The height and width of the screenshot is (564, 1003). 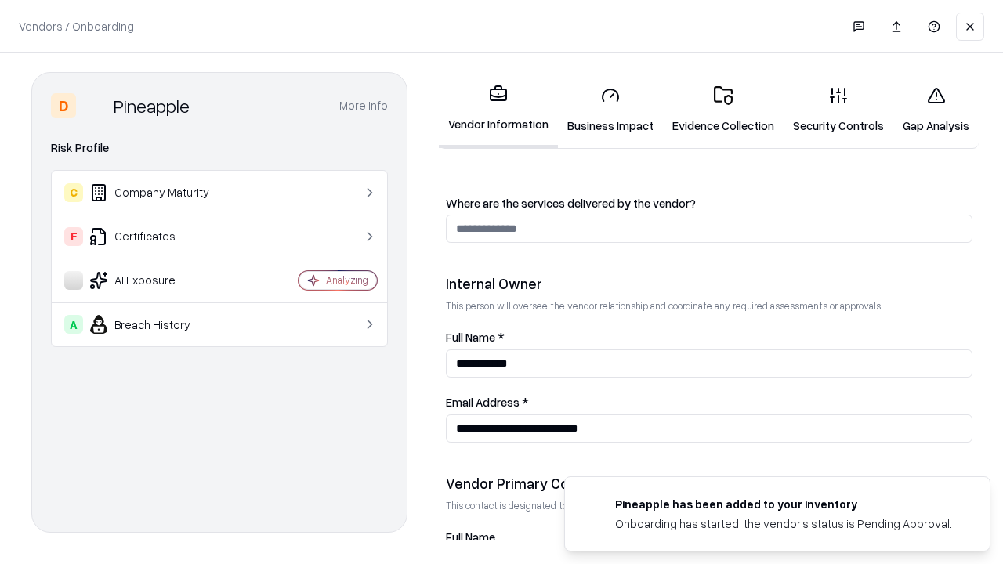 What do you see at coordinates (95, 106) in the screenshot?
I see `img: Pineapple` at bounding box center [95, 106].